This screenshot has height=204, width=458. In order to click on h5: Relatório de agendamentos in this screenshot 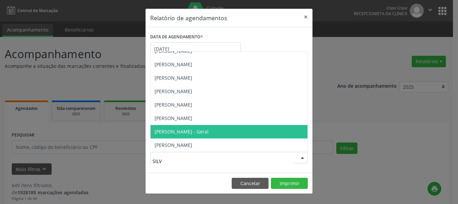, I will do `click(189, 18)`.